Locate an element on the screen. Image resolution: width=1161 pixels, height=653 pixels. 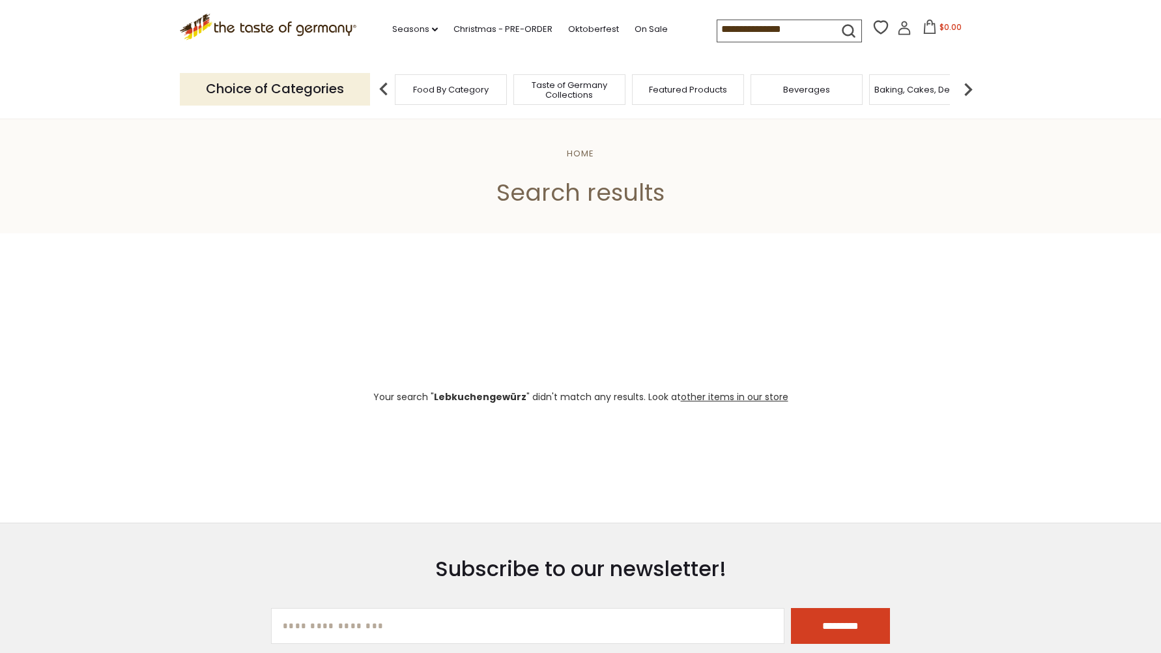
img: next arrow is located at coordinates (968, 89).